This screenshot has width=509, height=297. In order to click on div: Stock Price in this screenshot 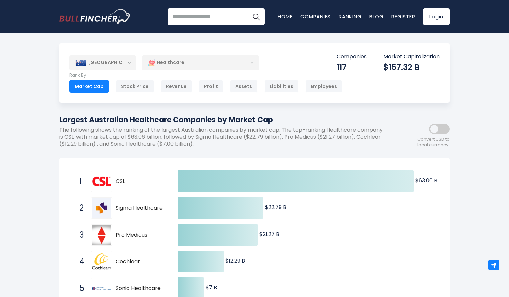, I will do `click(135, 86)`.